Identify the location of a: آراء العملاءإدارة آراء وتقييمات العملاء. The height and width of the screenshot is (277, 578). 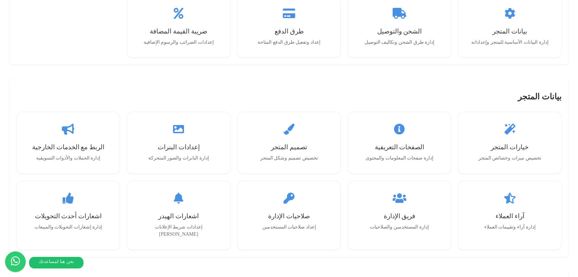
(509, 212).